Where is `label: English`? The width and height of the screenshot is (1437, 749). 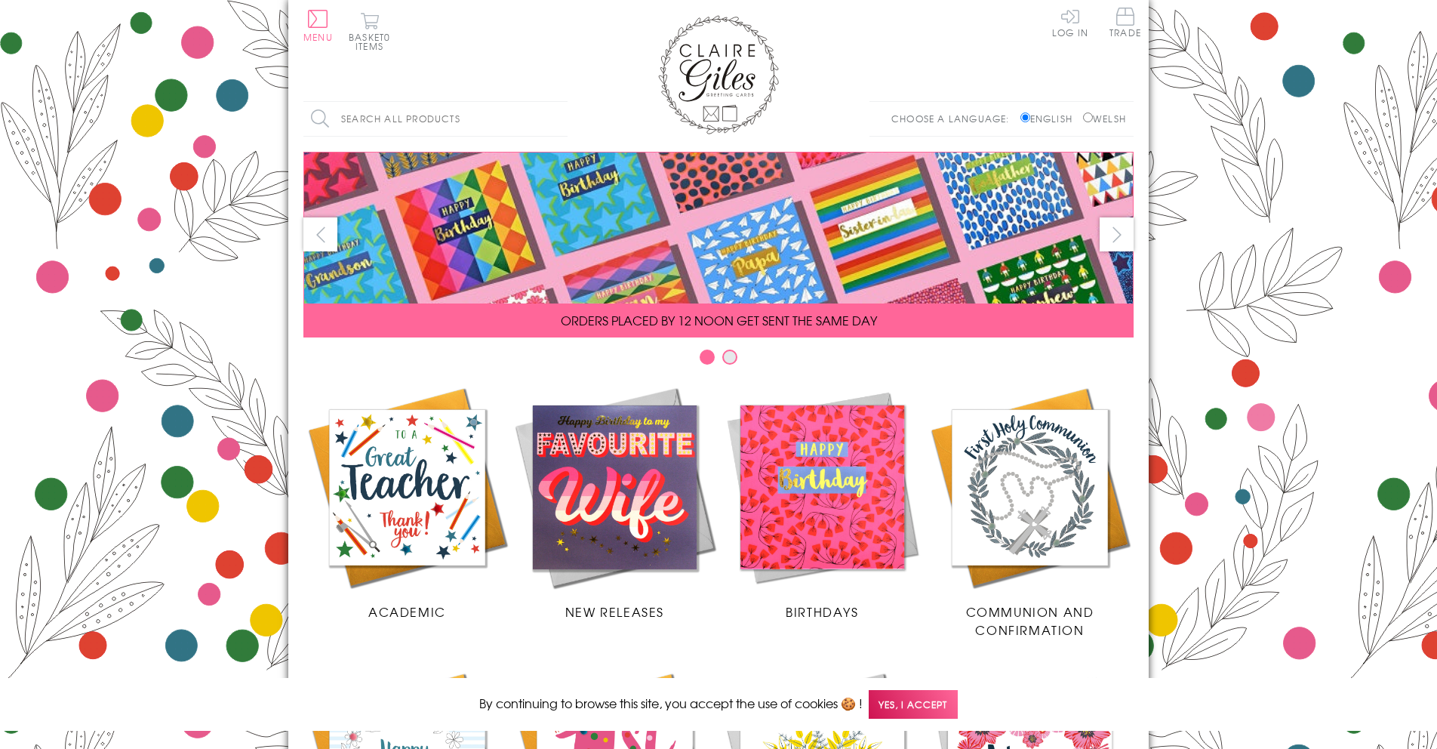 label: English is located at coordinates (1050, 119).